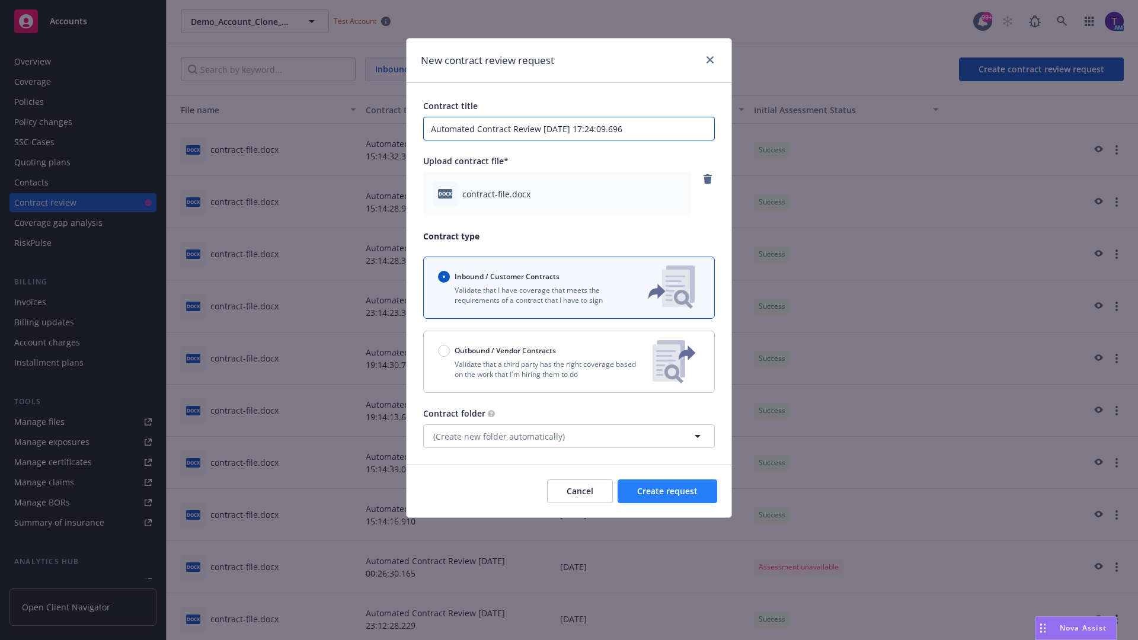  What do you see at coordinates (454, 413) in the screenshot?
I see `span: Contract folder` at bounding box center [454, 413].